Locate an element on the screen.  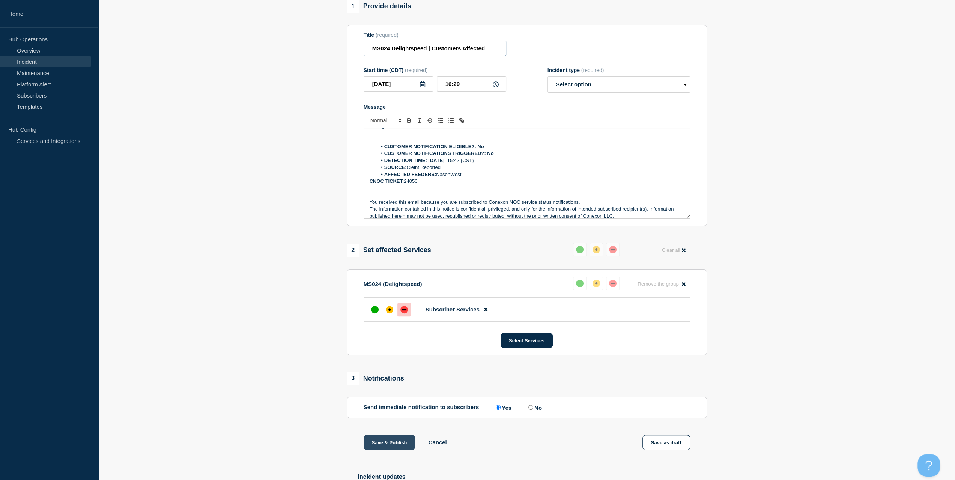
p: MS024 (Delightspeed) is located at coordinates (393, 284).